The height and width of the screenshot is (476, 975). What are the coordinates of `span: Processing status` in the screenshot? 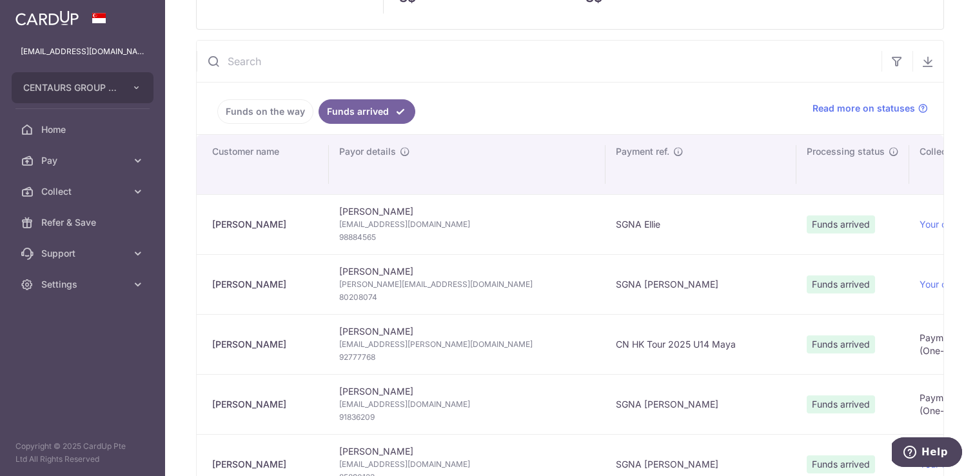 It's located at (846, 152).